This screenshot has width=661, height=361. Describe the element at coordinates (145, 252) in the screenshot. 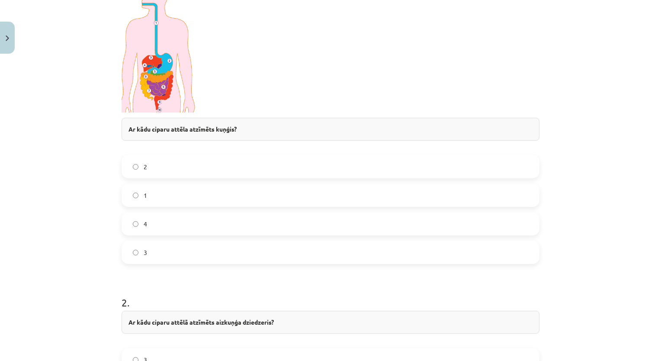

I see `span: 3` at that location.